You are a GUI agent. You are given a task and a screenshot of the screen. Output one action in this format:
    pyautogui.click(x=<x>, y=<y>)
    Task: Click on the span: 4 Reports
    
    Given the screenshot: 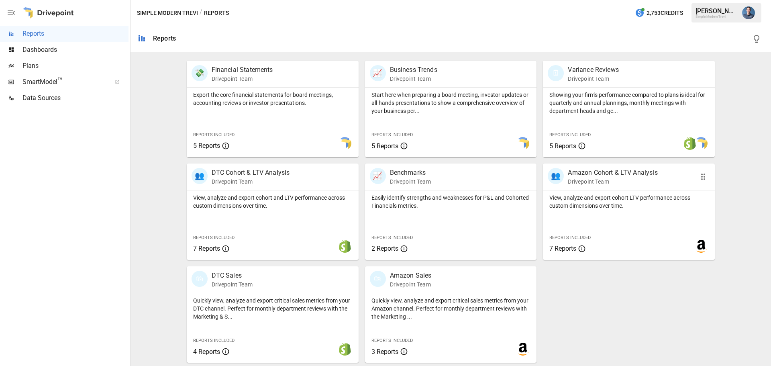 What is the action you would take?
    pyautogui.click(x=206, y=352)
    